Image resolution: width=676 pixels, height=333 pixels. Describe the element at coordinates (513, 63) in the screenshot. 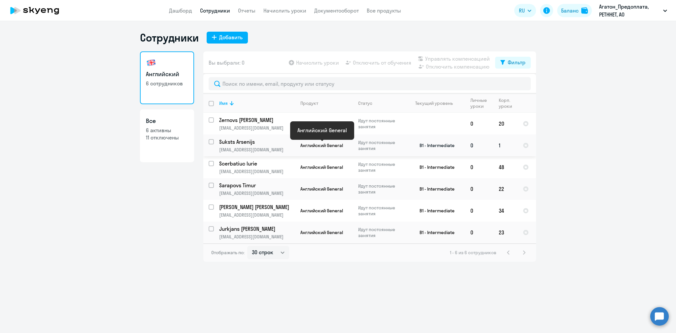

I see `button: Фильтр` at that location.